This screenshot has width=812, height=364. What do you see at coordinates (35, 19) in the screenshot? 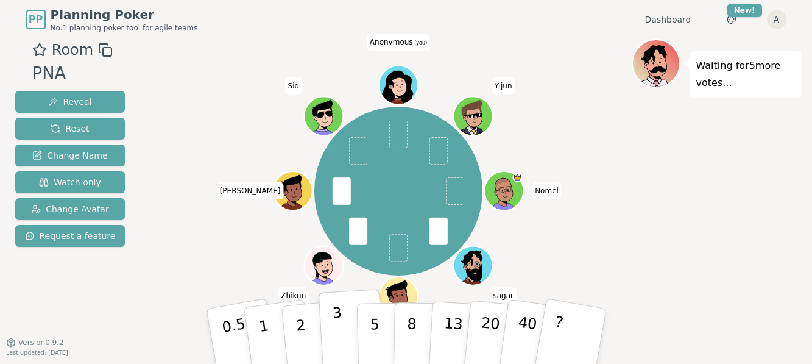
I see `span: PP` at bounding box center [35, 19].